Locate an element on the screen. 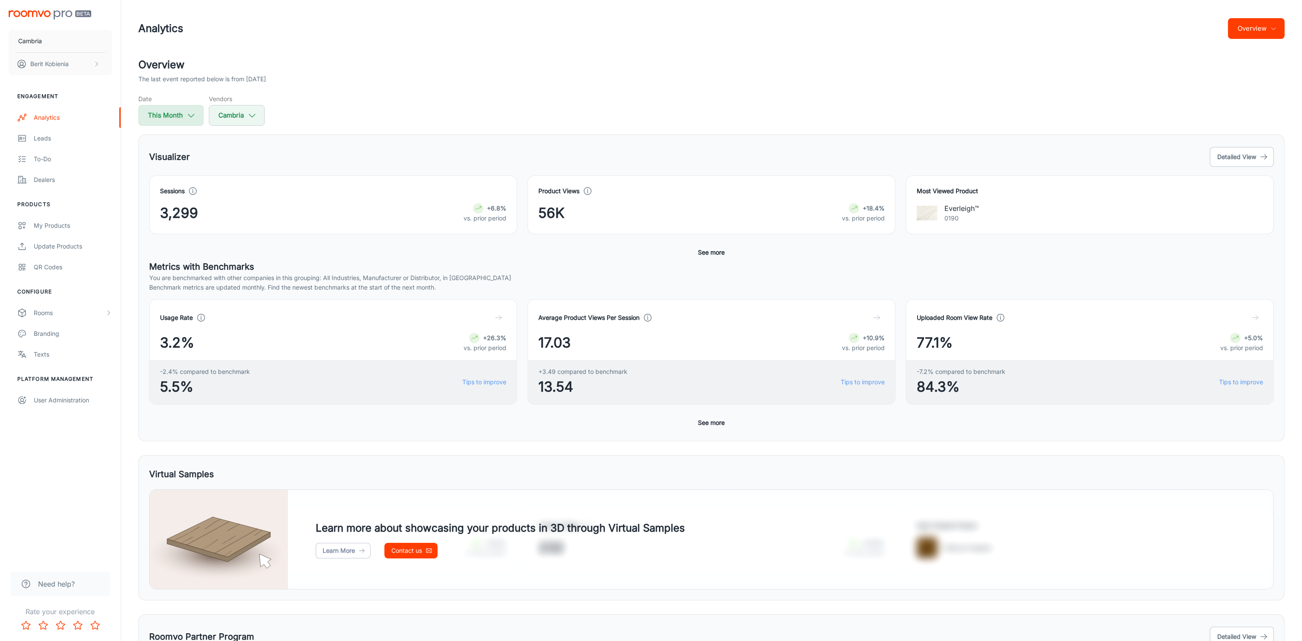 Image resolution: width=1302 pixels, height=641 pixels. div: Update Products is located at coordinates (73, 246).